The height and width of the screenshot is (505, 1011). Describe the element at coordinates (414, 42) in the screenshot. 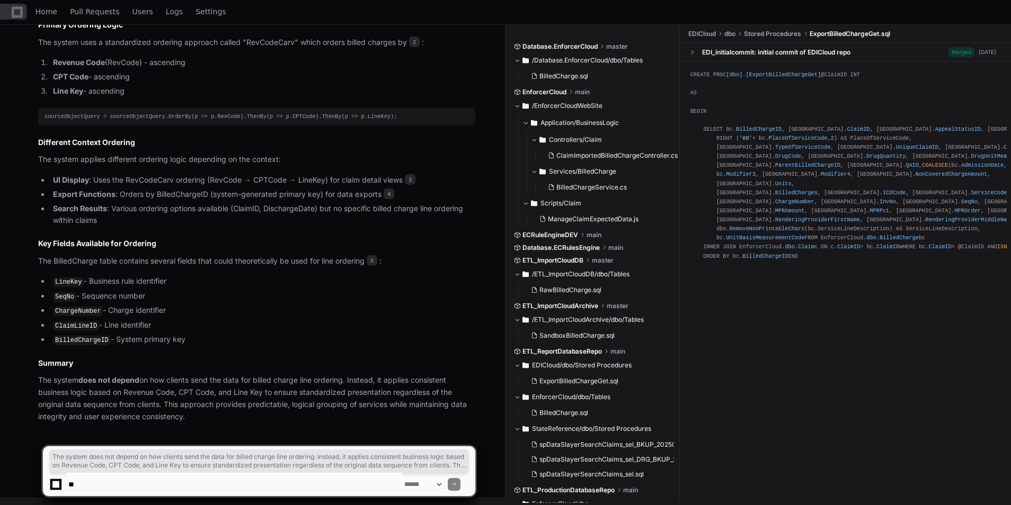

I see `span: 2` at that location.